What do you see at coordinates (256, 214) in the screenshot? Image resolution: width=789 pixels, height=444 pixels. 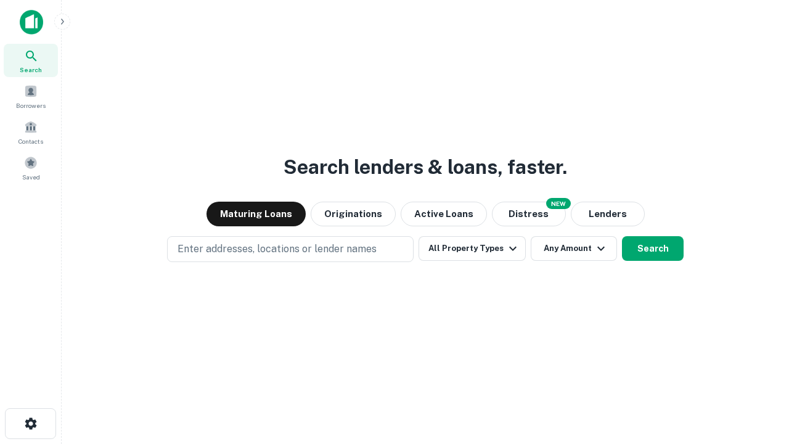 I see `button: Maturing Loans` at bounding box center [256, 214].